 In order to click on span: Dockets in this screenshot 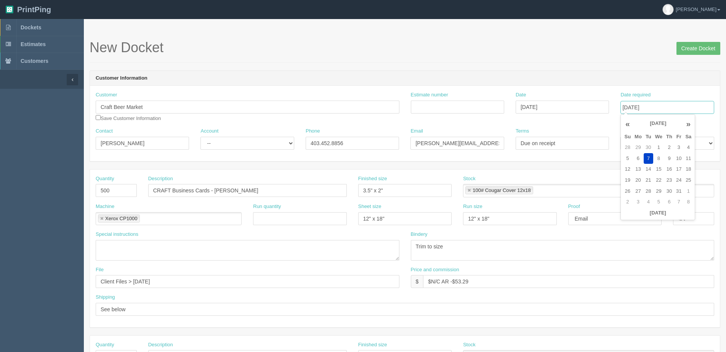, I will do `click(31, 27)`.